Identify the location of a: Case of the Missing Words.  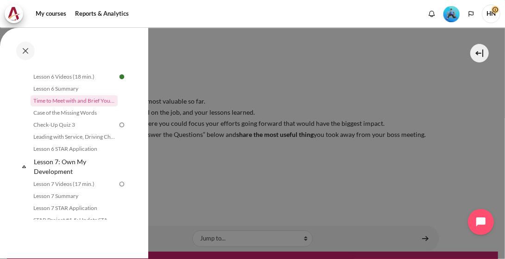
(74, 113).